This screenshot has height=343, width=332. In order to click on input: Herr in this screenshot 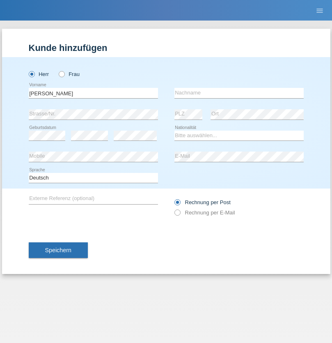, I will do `click(31, 74)`.